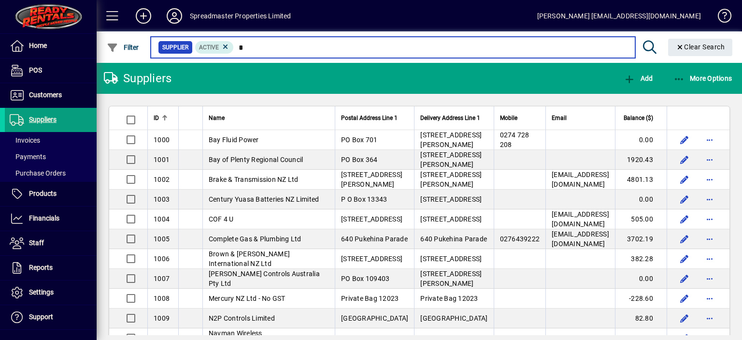  Describe the element at coordinates (221, 219) in the screenshot. I see `span: COF 4 U` at that location.